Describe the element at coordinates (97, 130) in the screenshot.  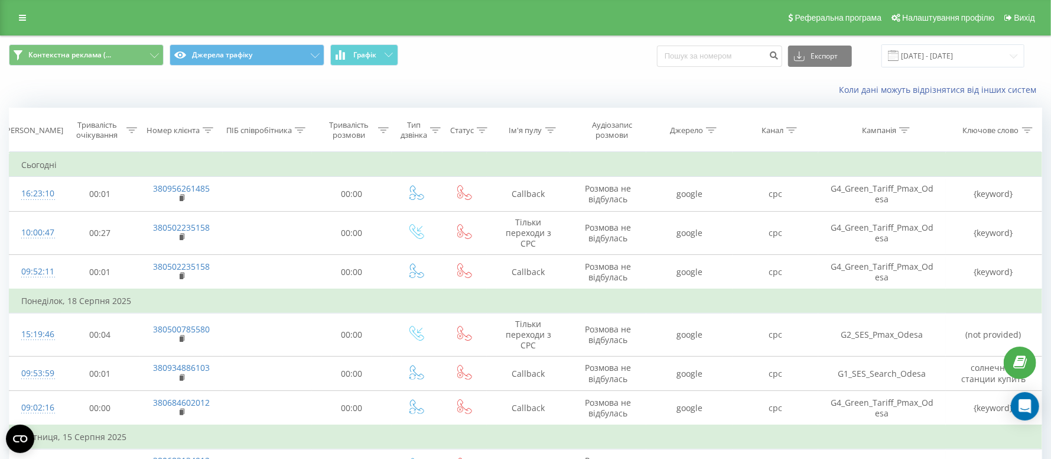
I see `div: Тривалість очікування` at that location.